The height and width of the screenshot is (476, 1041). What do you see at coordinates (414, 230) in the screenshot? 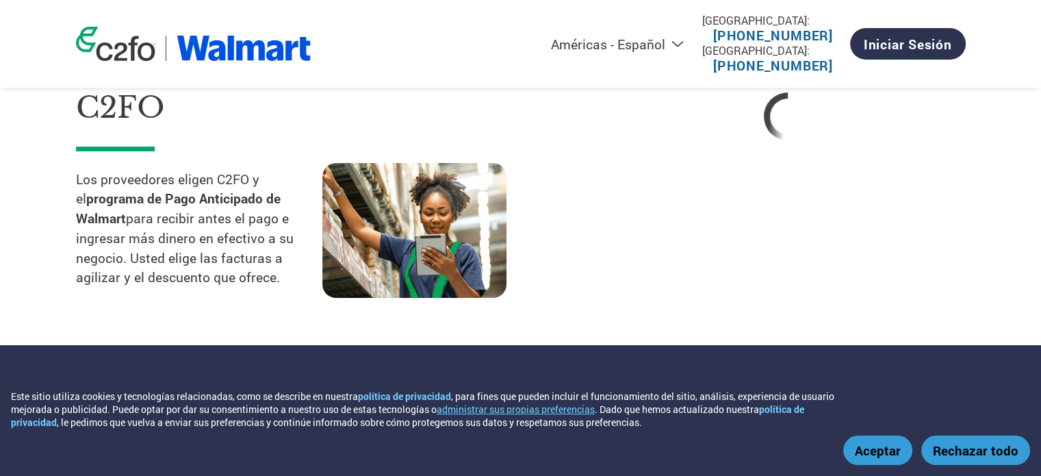
I see `img: supply chain worker` at bounding box center [414, 230].